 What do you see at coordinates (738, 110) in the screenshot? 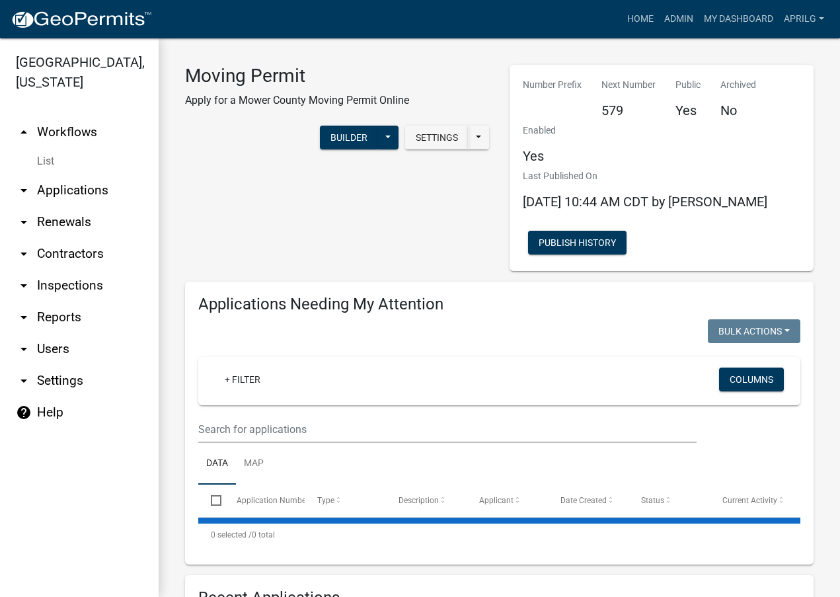
I see `h5: No` at bounding box center [738, 110].